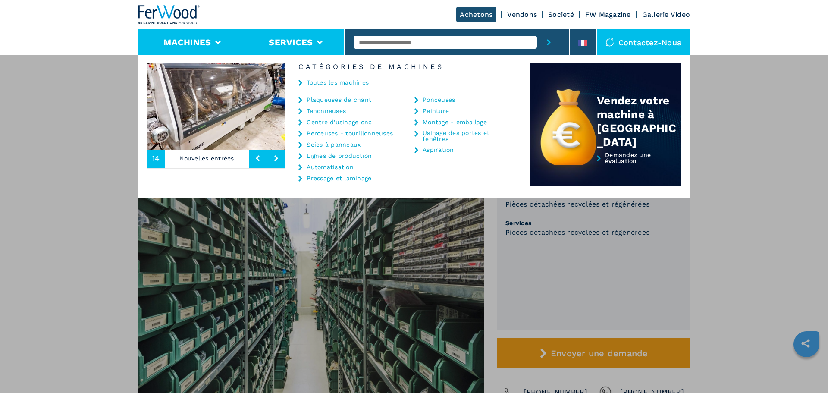 This screenshot has width=828, height=393. I want to click on a: Peinture, so click(436, 111).